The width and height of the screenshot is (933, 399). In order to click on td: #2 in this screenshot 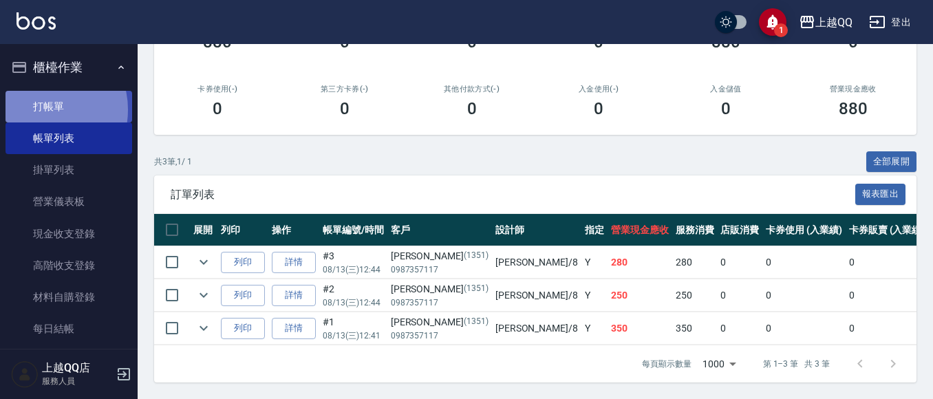, I will do `click(353, 295)`.